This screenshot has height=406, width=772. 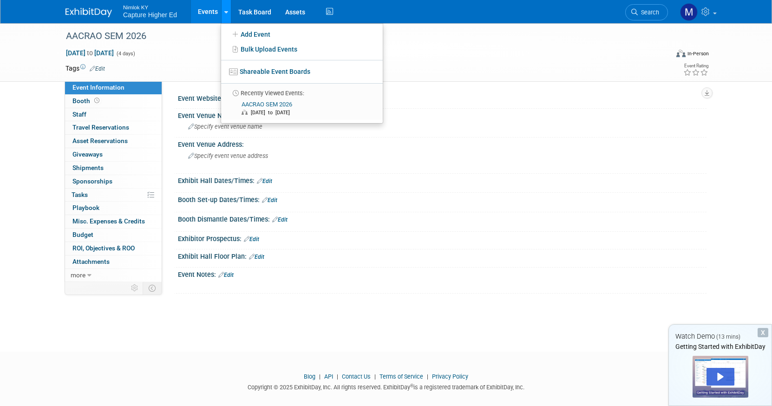 I want to click on td: Toggle Event Tabs, so click(x=152, y=288).